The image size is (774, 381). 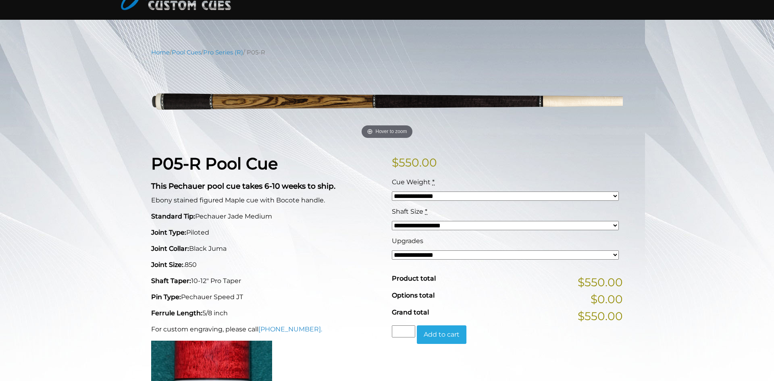 I want to click on p: Piloted, so click(x=267, y=233).